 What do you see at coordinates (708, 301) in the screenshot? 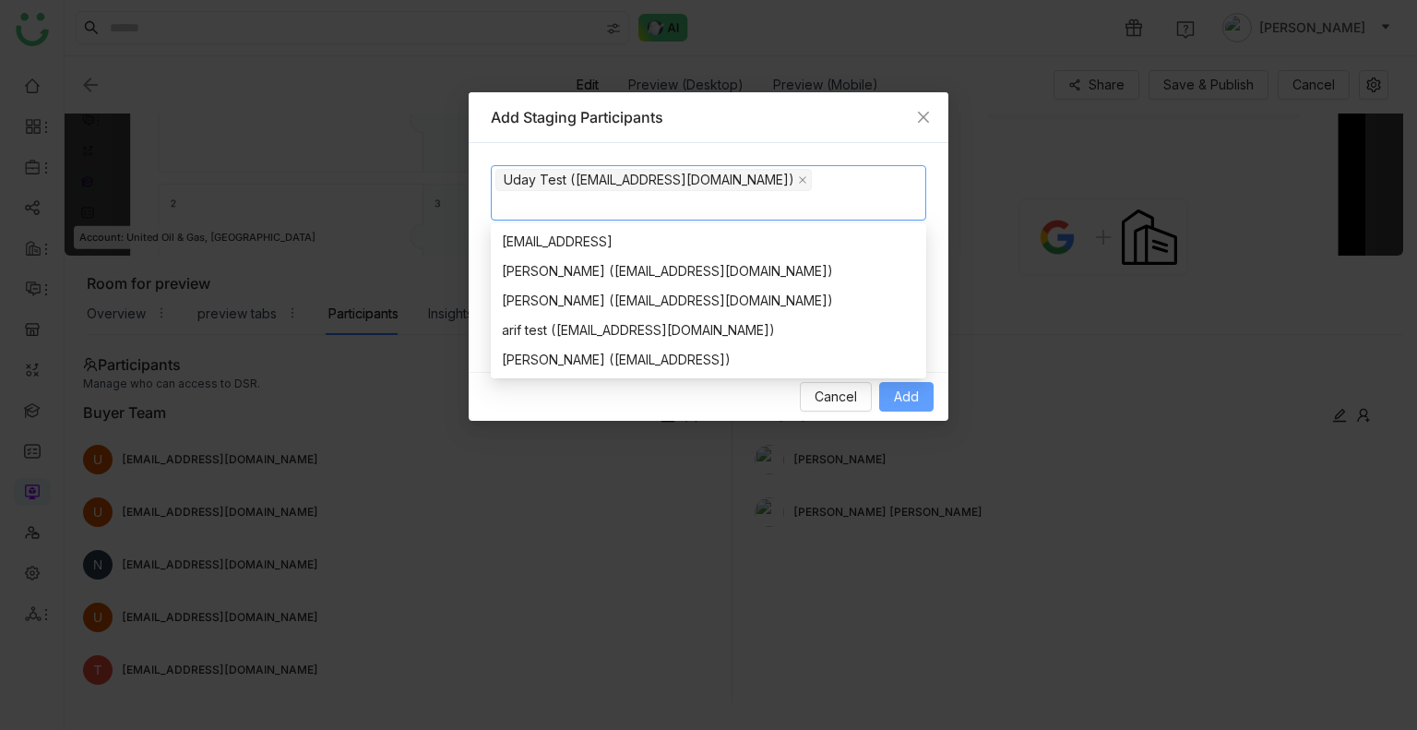
I see `nz-option-item: arif (ariuddinkhan24@gmail.com)` at bounding box center [708, 301].